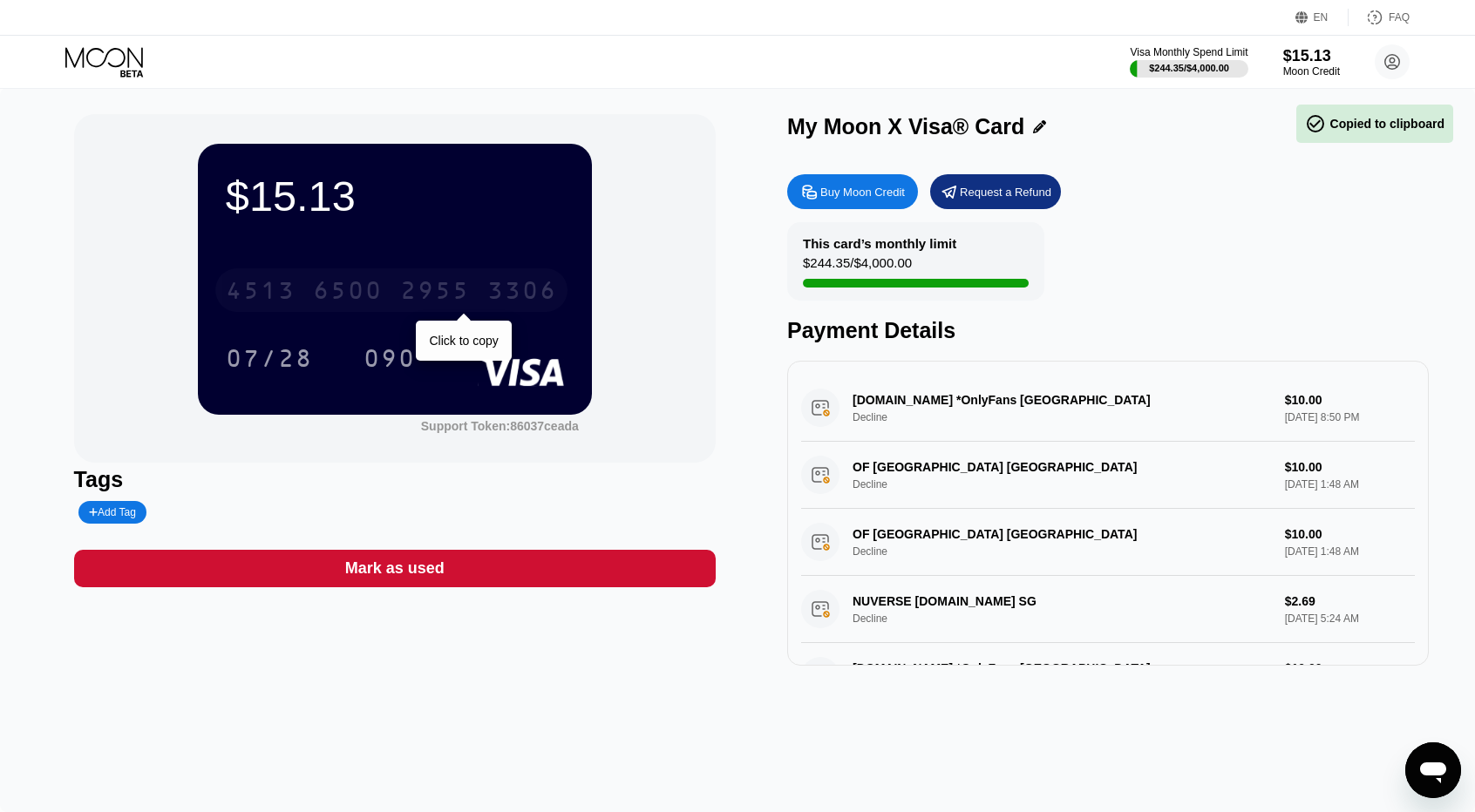 This screenshot has height=812, width=1475. What do you see at coordinates (522, 293) in the screenshot?
I see `div: 3306` at bounding box center [522, 293].